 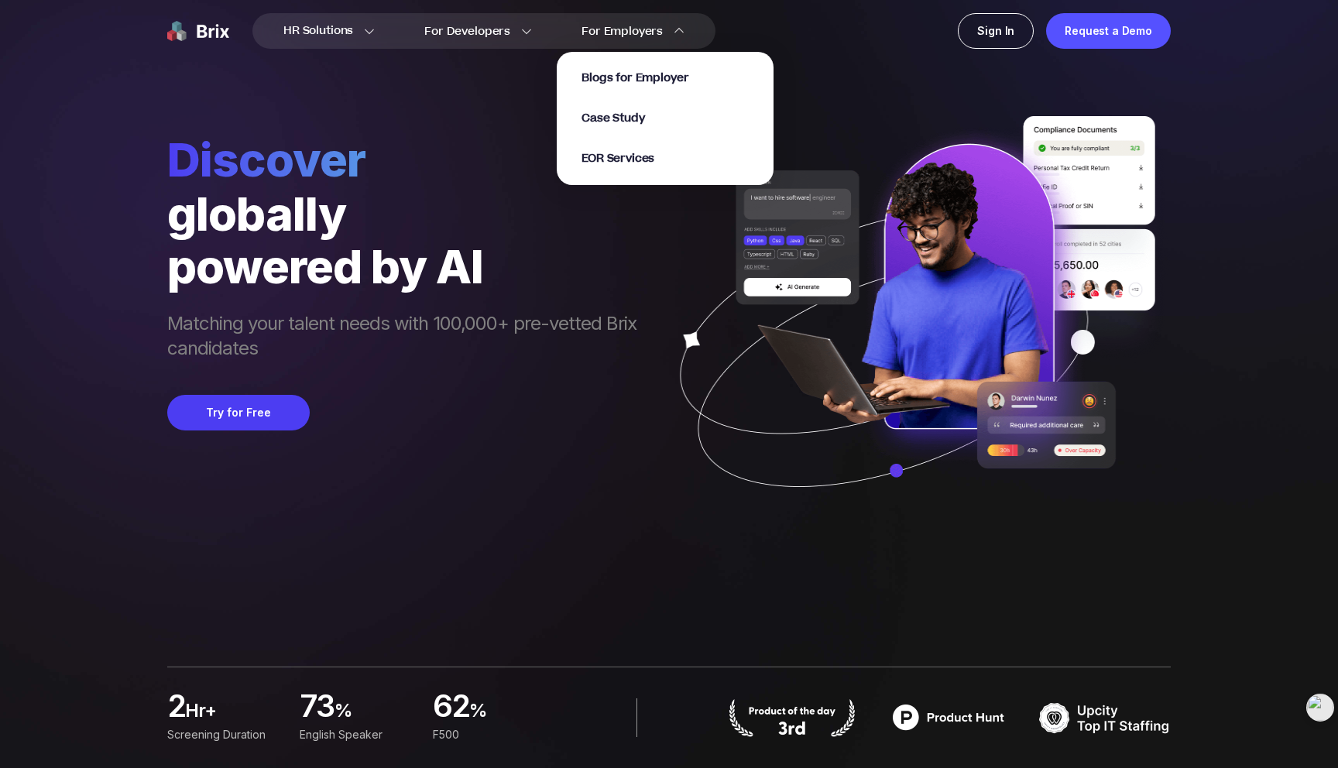 What do you see at coordinates (224, 735) in the screenshot?
I see `div: Screening duration` at bounding box center [224, 735].